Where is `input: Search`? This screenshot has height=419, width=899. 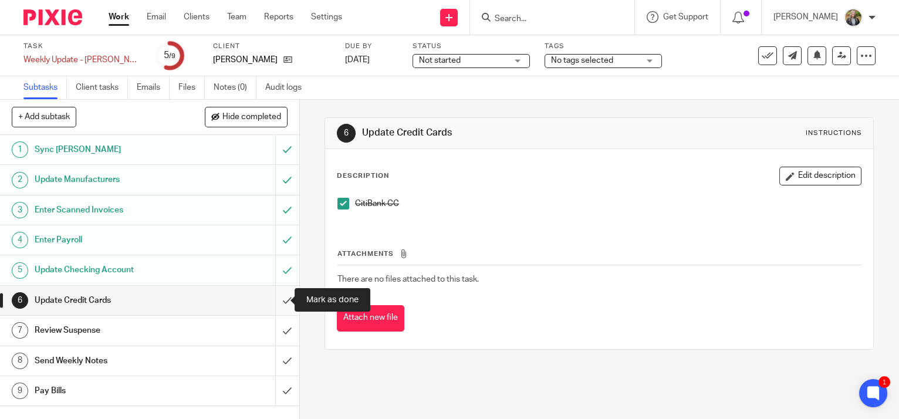
input: Search is located at coordinates (547, 19).